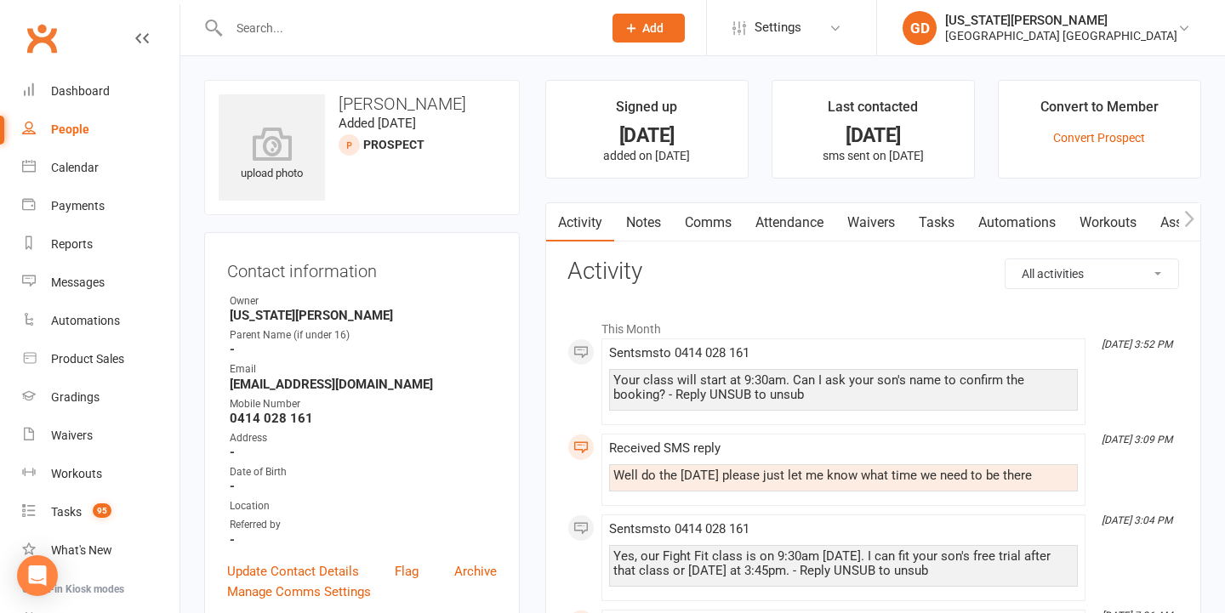 This screenshot has width=1225, height=613. What do you see at coordinates (77, 206) in the screenshot?
I see `div: Payments` at bounding box center [77, 206].